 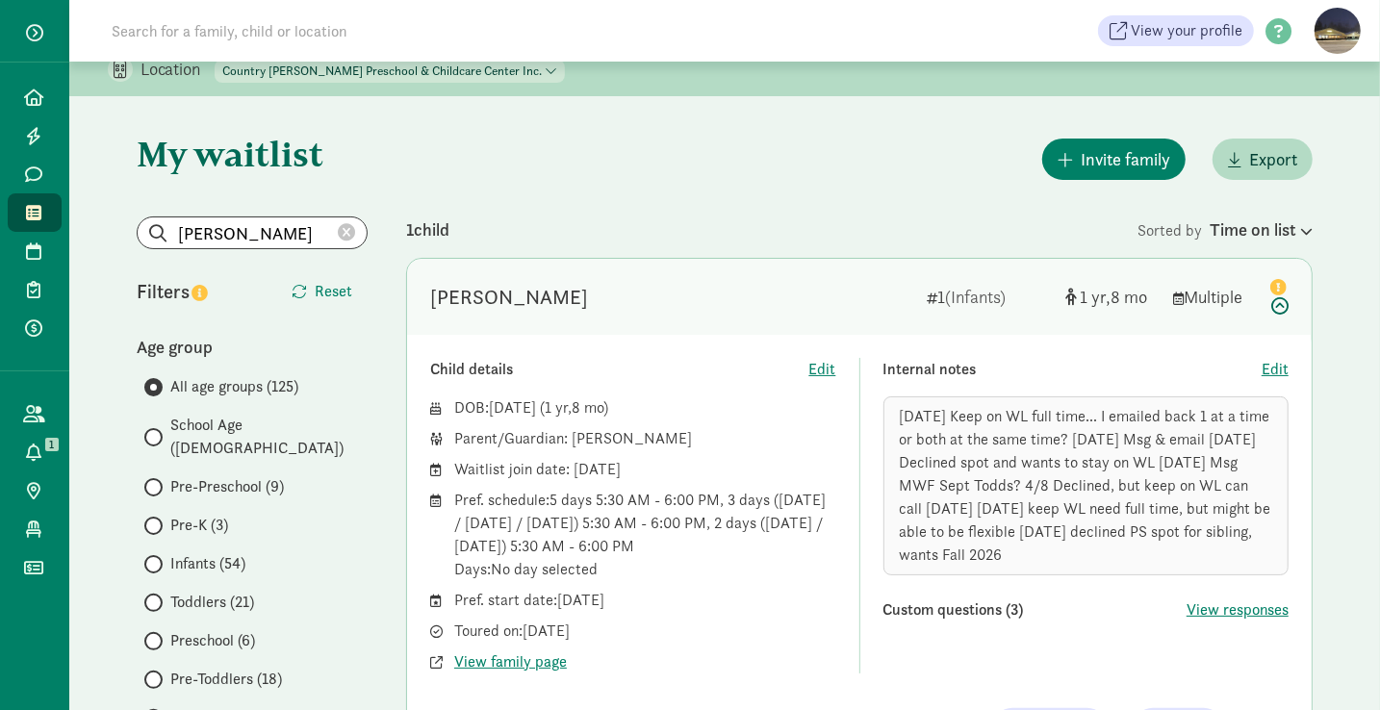 I want to click on span: Reset, so click(x=333, y=292).